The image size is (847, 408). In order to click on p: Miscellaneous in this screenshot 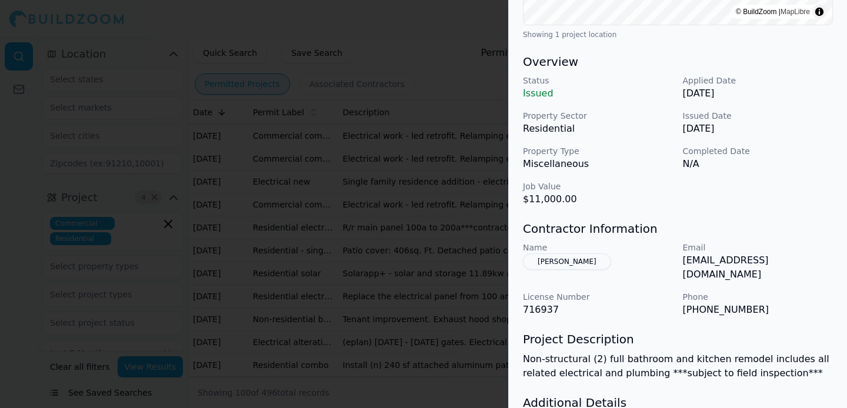, I will do `click(598, 164)`.